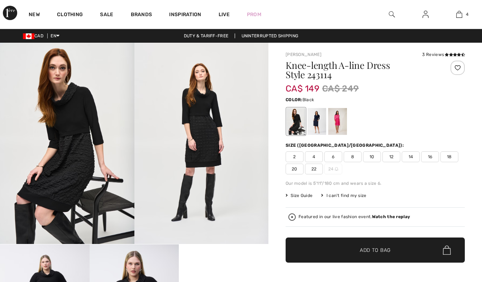  What do you see at coordinates (70, 15) in the screenshot?
I see `a: Clothing` at bounding box center [70, 15].